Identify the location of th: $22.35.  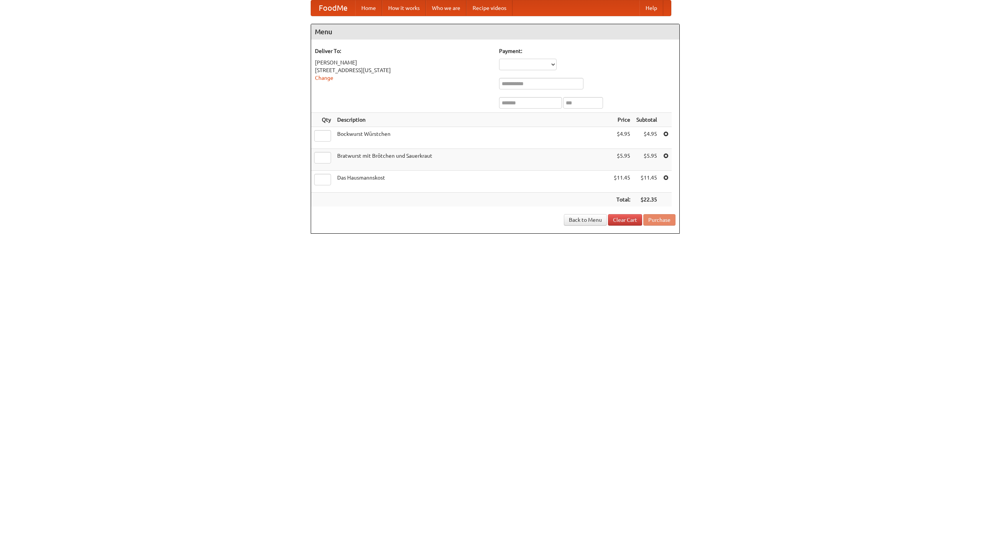
(647, 199).